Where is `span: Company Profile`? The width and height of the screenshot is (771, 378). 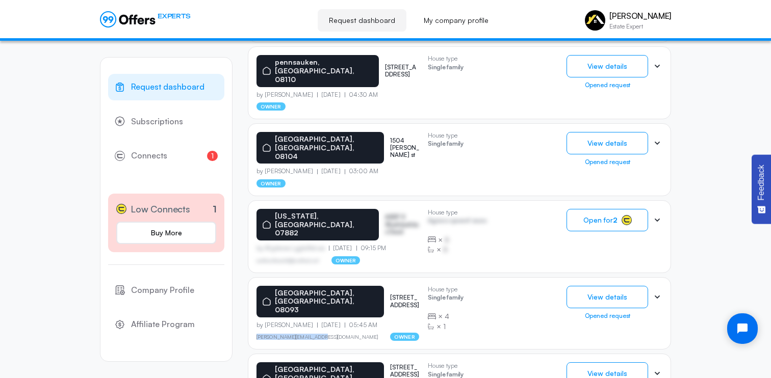 span: Company Profile is located at coordinates (163, 291).